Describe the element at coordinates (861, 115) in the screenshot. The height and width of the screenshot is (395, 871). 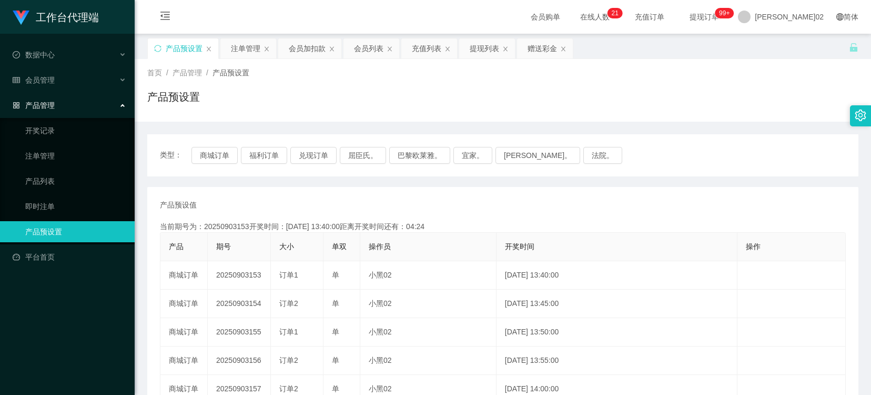
I see `i: 图标： 设置` at that location.